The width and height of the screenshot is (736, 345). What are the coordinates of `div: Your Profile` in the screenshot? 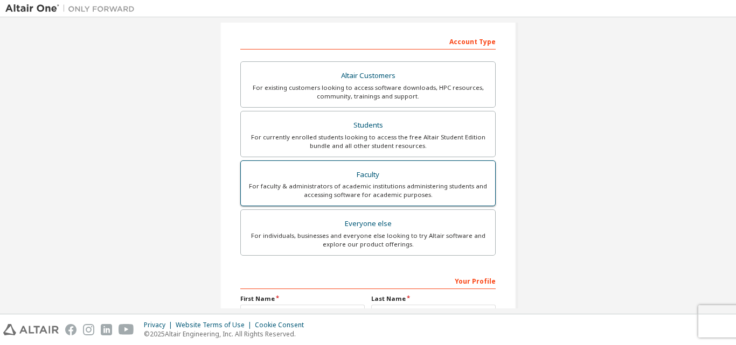 It's located at (368, 281).